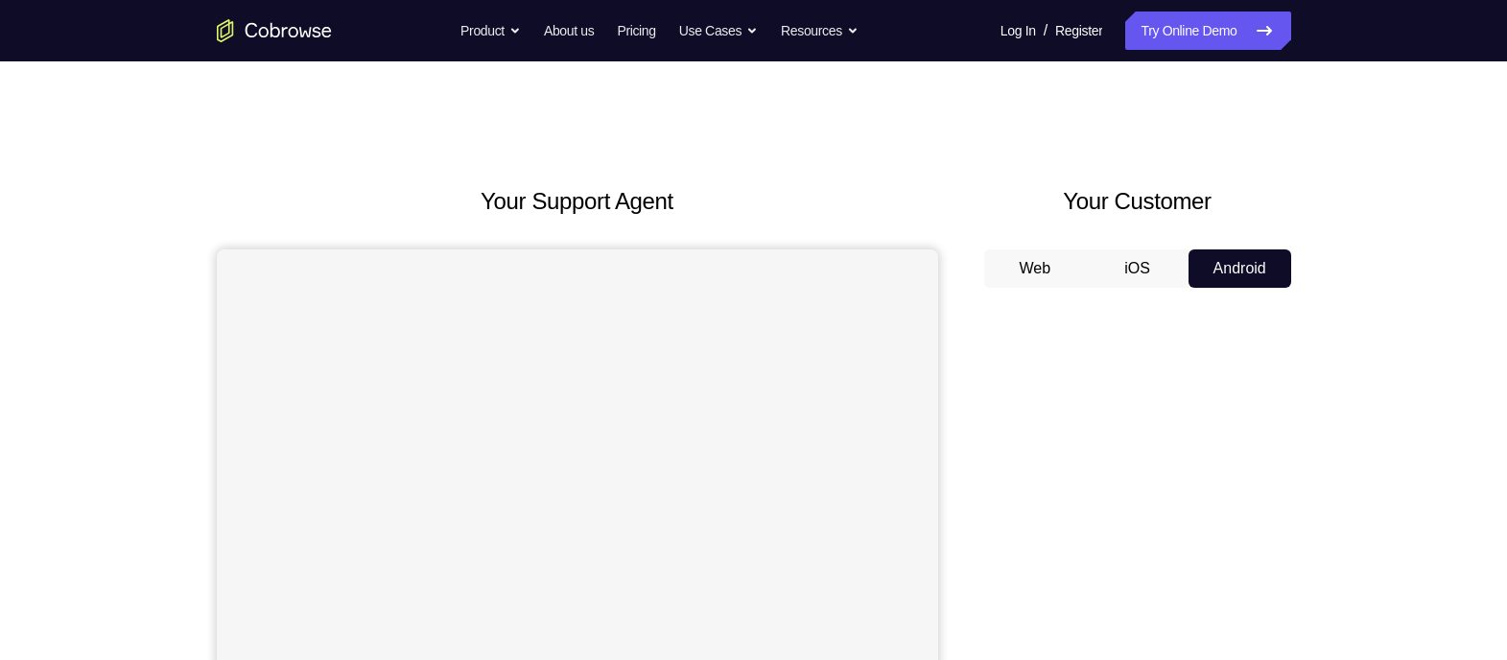  What do you see at coordinates (1137, 269) in the screenshot?
I see `button: iOS` at bounding box center [1137, 269].